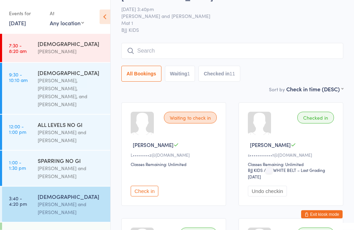 Image resolution: width=354 pixels, height=230 pixels. Describe the element at coordinates (142, 74) in the screenshot. I see `button: All Bookings` at that location.